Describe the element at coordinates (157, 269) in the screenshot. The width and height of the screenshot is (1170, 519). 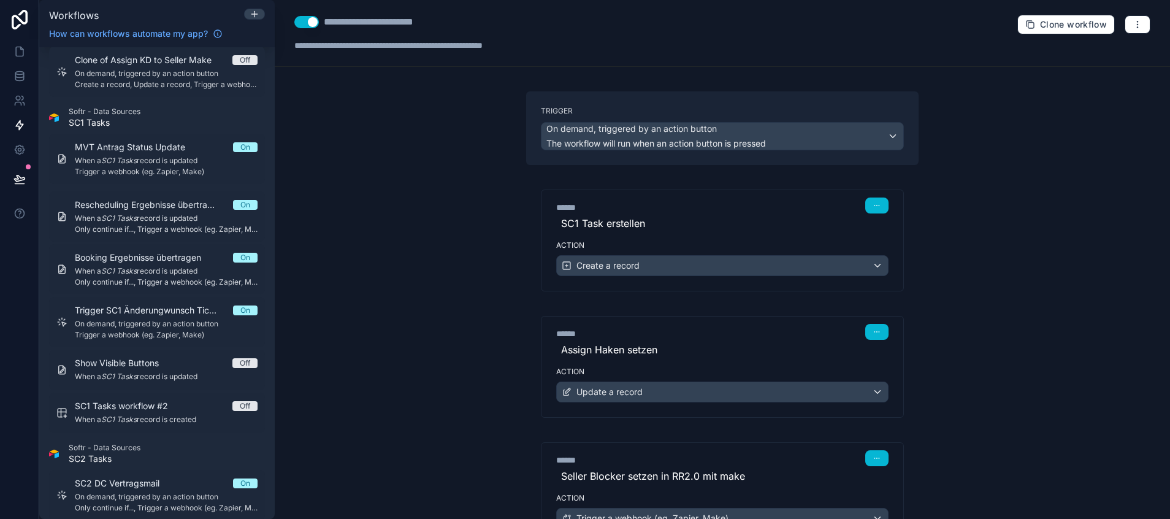
I see `a: Booking Ergebnisse übertragenOnWhen aSC1 Tasksrecord is updatedOnly continue if..., Trigger a web...` at that location.